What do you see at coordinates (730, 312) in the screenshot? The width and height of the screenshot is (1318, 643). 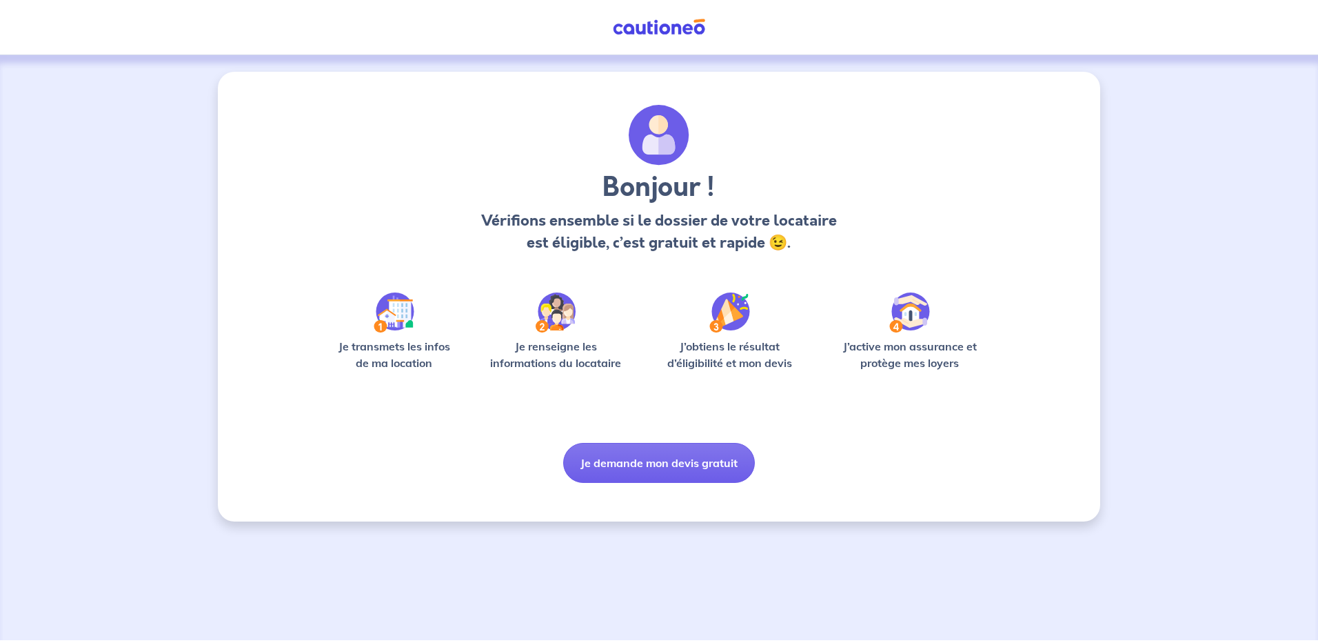 I see `img: /static/f3e743aab9439237c3e2196e4328bba9/Step-3.svg` at bounding box center [730, 312].